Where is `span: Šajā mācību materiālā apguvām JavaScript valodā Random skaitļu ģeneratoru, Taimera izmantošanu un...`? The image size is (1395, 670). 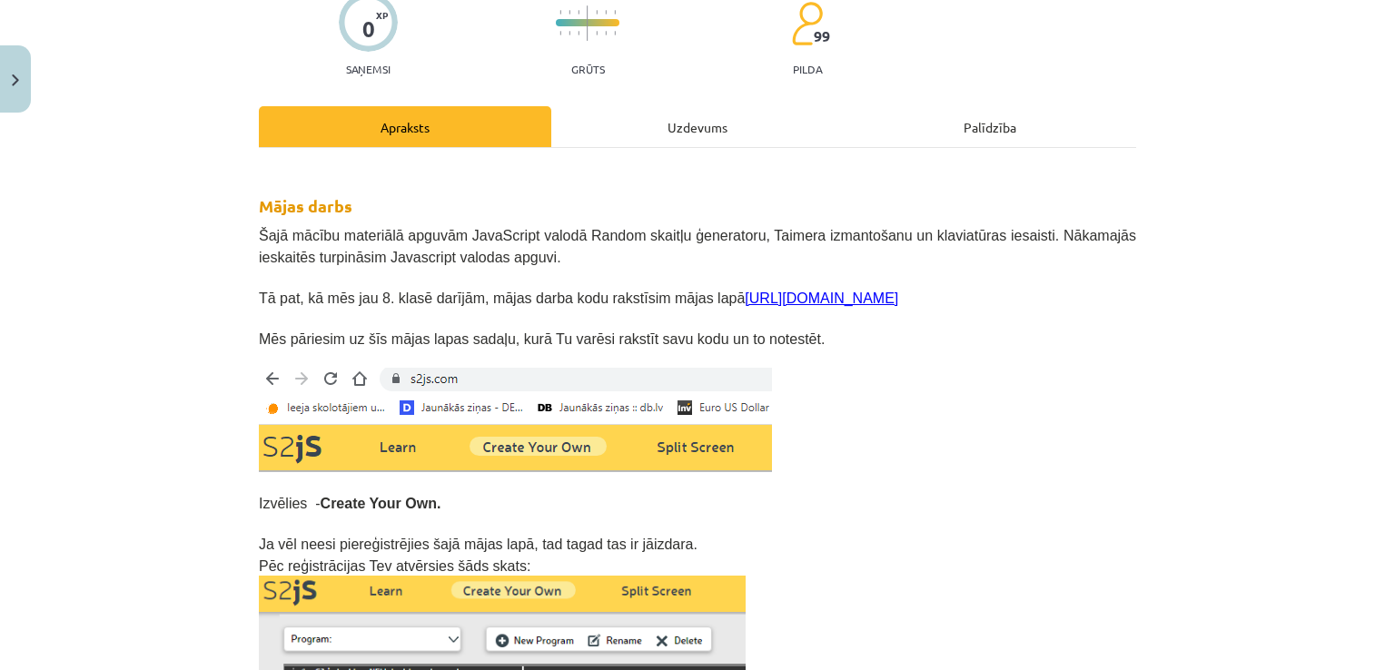 span: Šajā mācību materiālā apguvām JavaScript valodā Random skaitļu ģeneratoru, Taimera izmantošanu un... is located at coordinates (698, 246).